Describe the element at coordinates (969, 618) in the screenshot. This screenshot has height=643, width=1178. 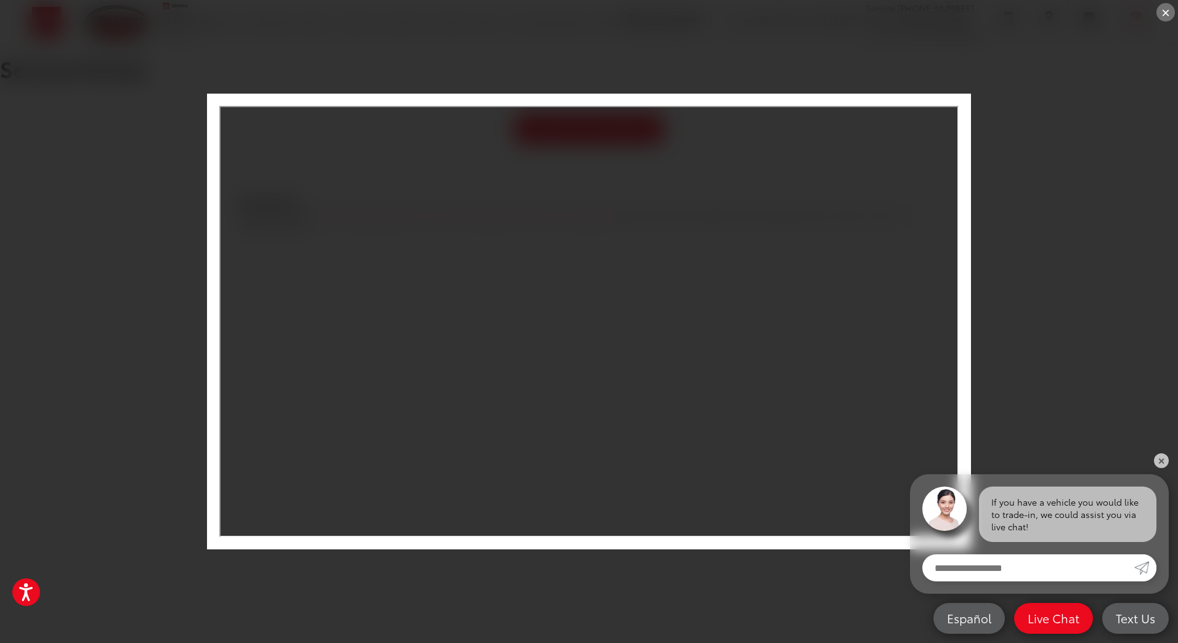
I see `span: Español` at that location.